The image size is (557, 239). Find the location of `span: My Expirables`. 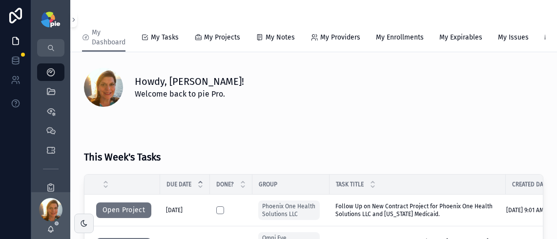

span: My Expirables is located at coordinates (461, 38).